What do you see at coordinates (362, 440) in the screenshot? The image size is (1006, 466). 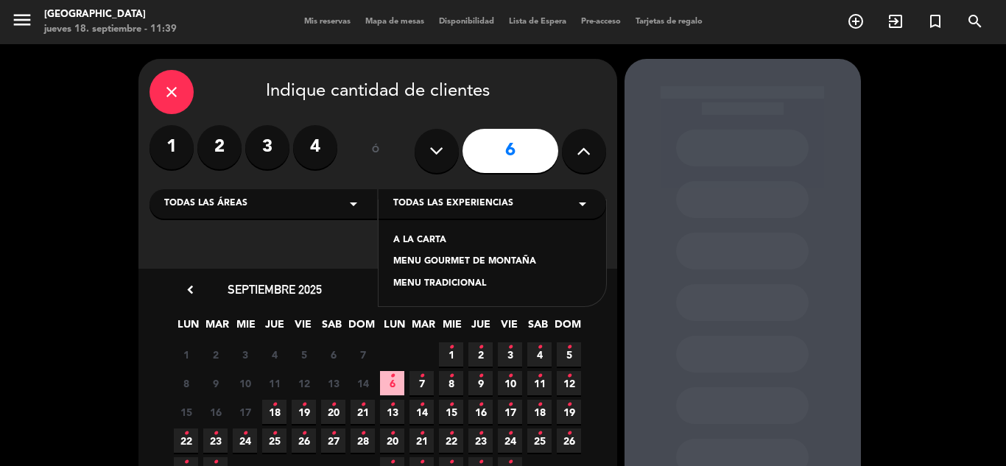 I see `span: 28` at bounding box center [362, 440].